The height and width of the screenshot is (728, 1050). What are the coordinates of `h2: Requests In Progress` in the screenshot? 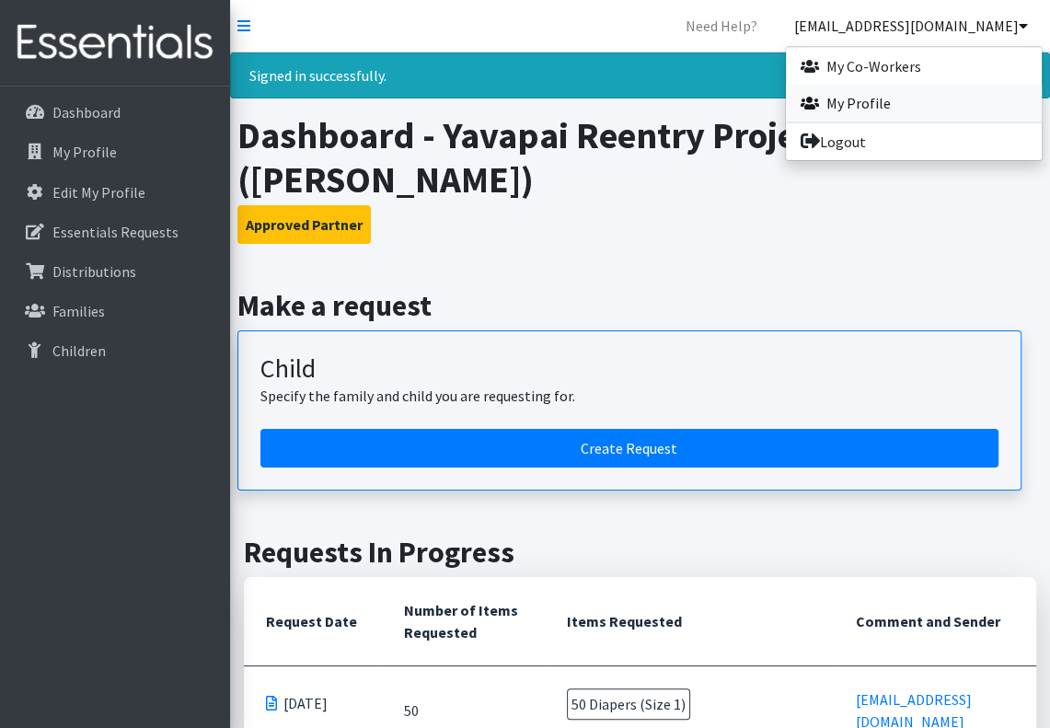 It's located at (640, 552).